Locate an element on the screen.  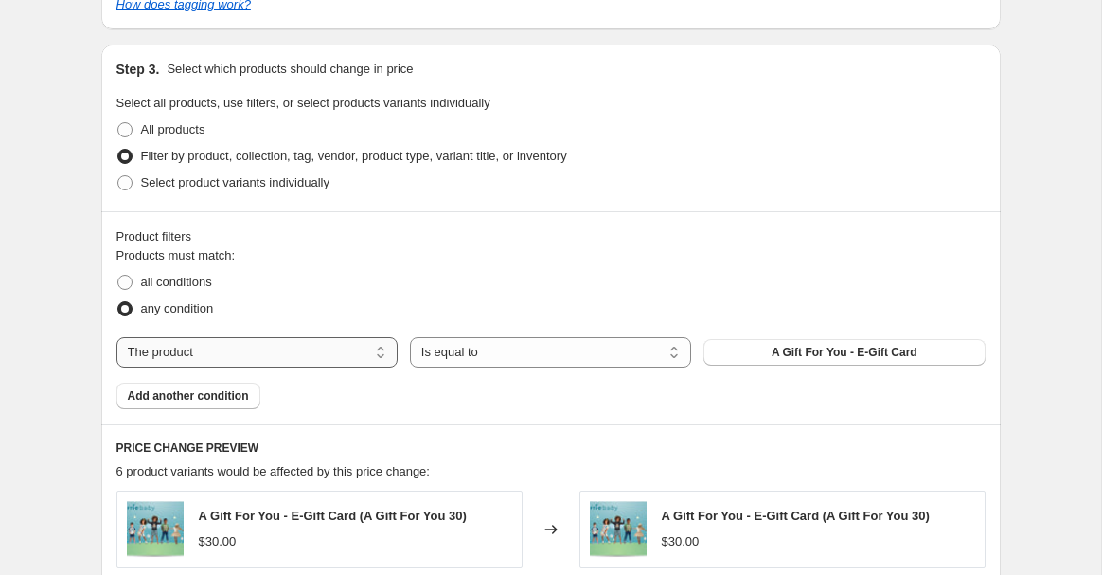
span: All products is located at coordinates (173, 129).